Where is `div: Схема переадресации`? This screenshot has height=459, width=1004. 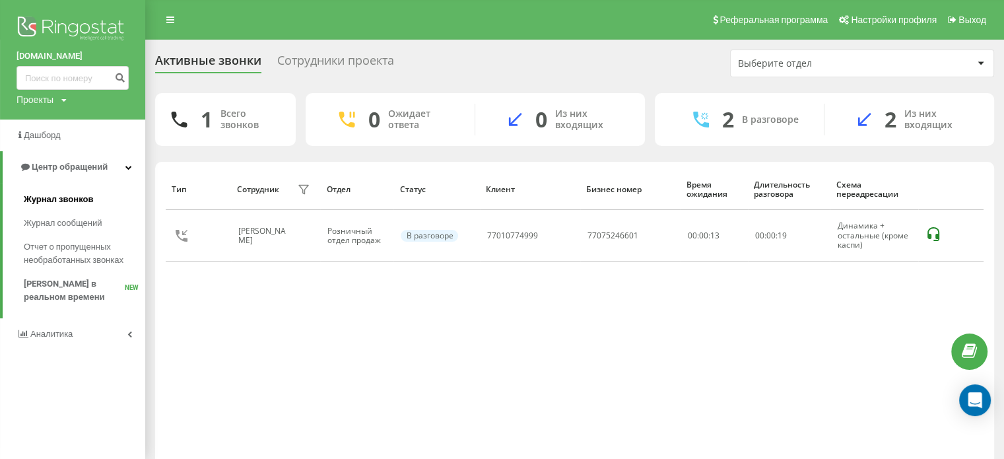 div: Схема переадресации is located at coordinates (874, 189).